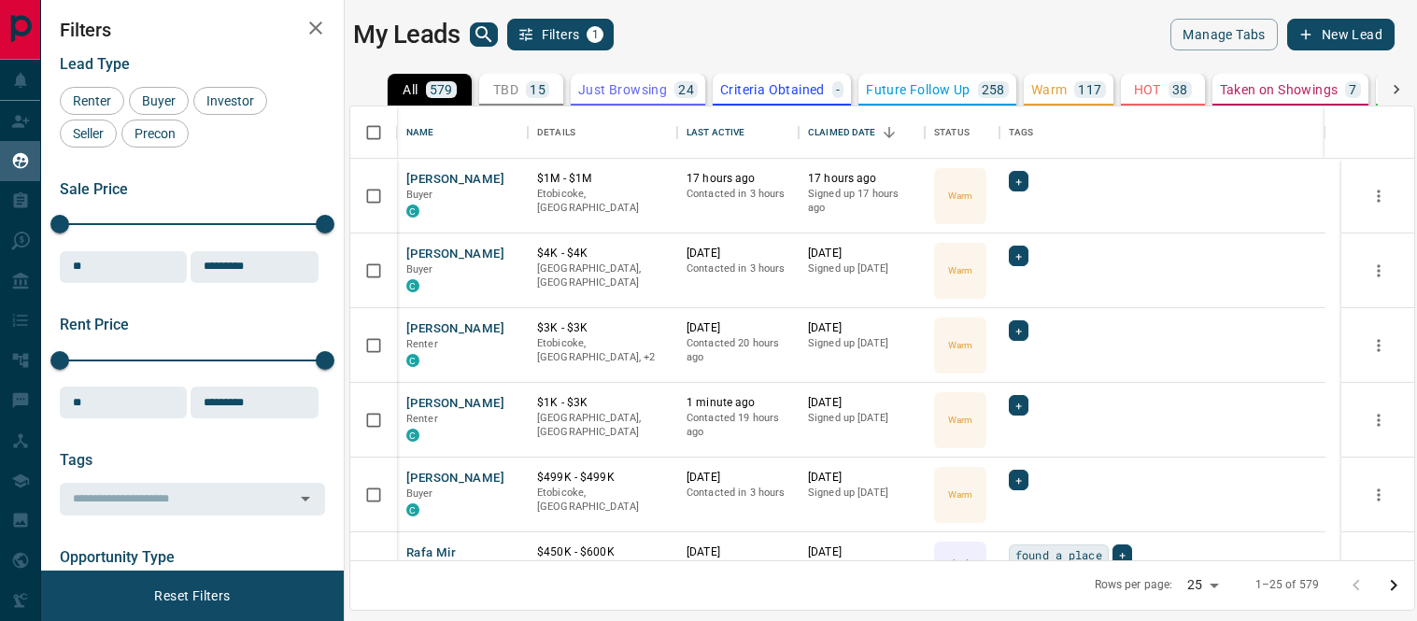 This screenshot has width=1417, height=621. What do you see at coordinates (1278, 90) in the screenshot?
I see `p: Taken on Showings` at bounding box center [1278, 90].